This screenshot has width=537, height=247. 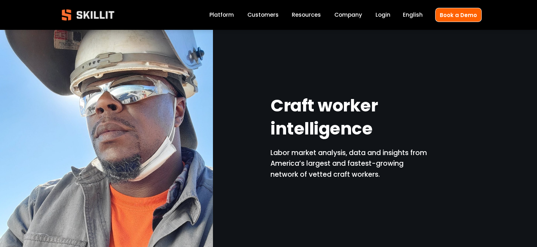 I want to click on a: Login, so click(x=383, y=15).